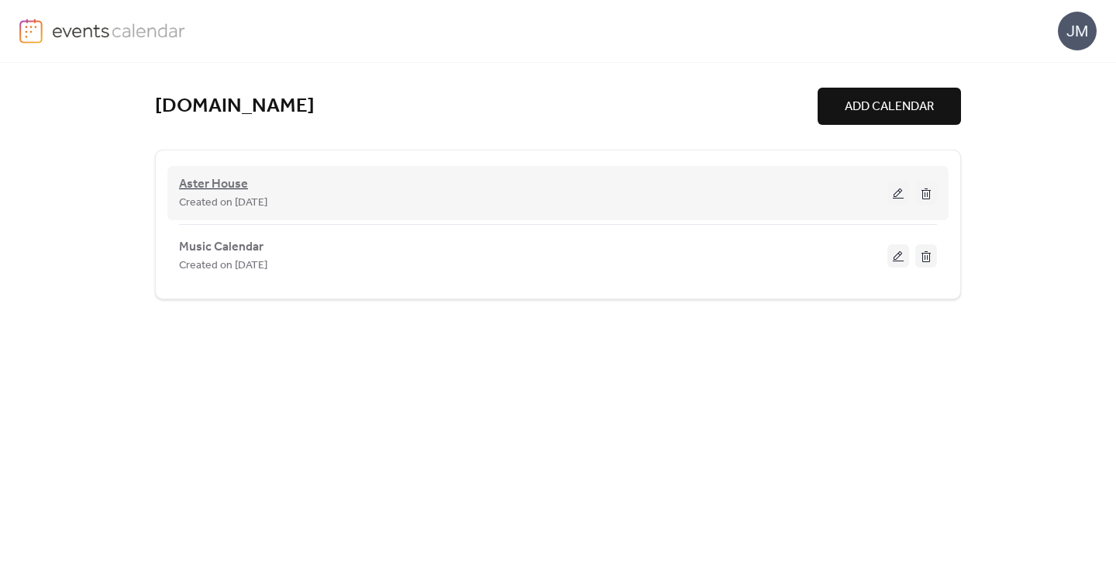 This screenshot has height=577, width=1116. I want to click on span: Music Calendar, so click(221, 247).